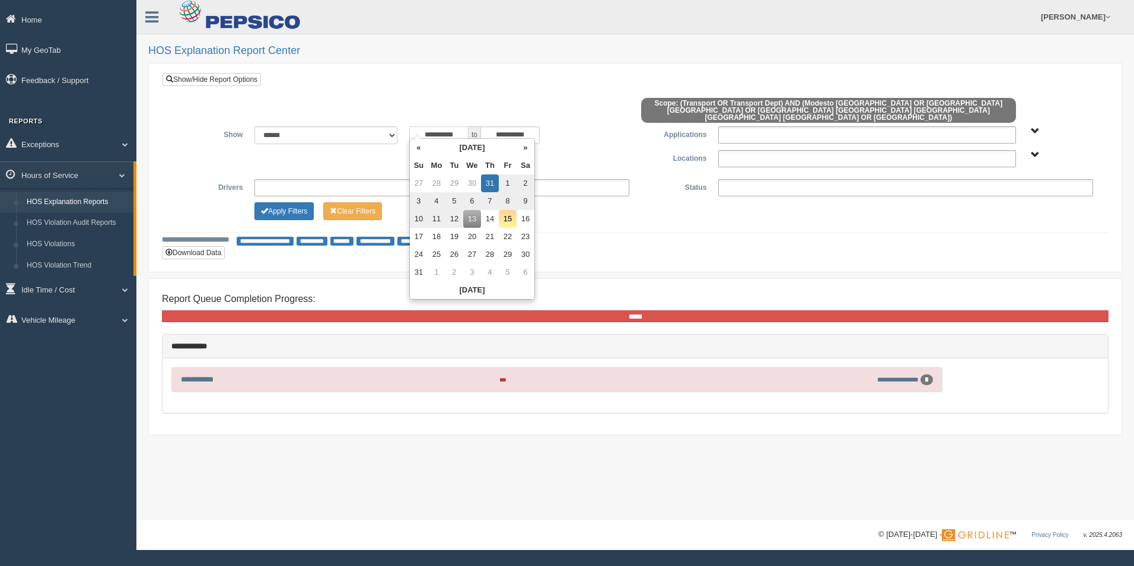  Describe the element at coordinates (975, 535) in the screenshot. I see `img: Gridline` at that location.